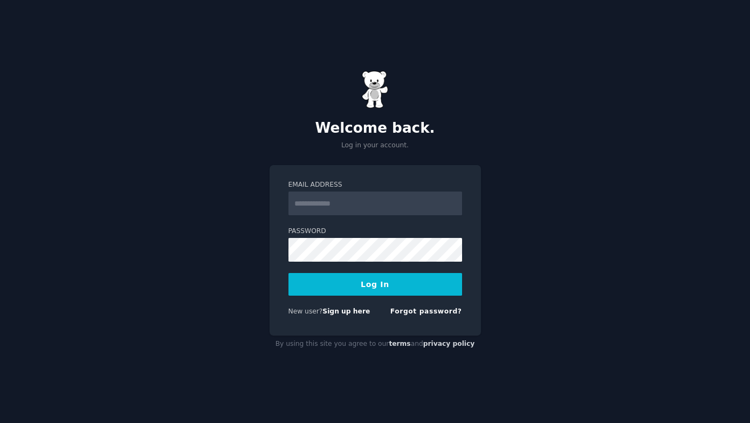 This screenshot has height=423, width=750. What do you see at coordinates (375, 128) in the screenshot?
I see `h2: Welcome back.` at bounding box center [375, 128].